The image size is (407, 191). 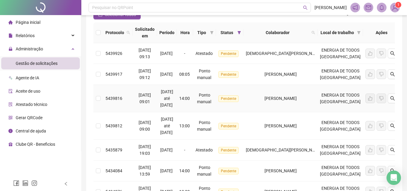 What do you see at coordinates (114, 53) in the screenshot?
I see `span: 5439926` at bounding box center [114, 53].